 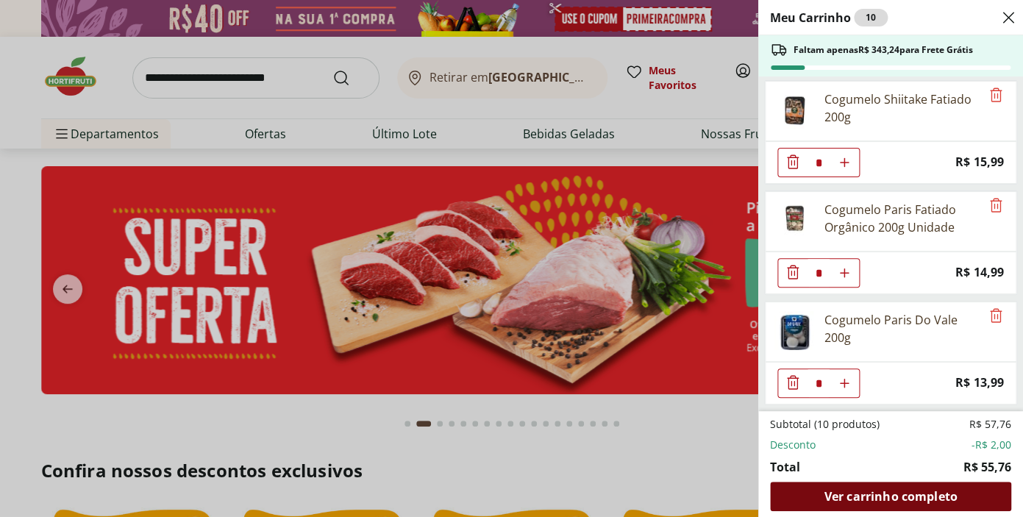 What do you see at coordinates (785, 467) in the screenshot?
I see `span: Total` at bounding box center [785, 467].